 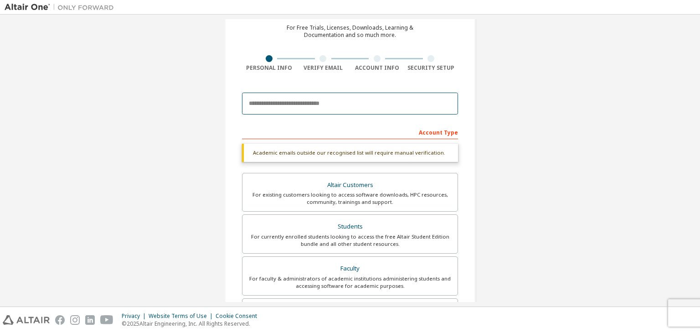 I want to click on div: For currently enrolled students looking to access the free Altair Student Edition bundle and all ..., so click(x=350, y=240).